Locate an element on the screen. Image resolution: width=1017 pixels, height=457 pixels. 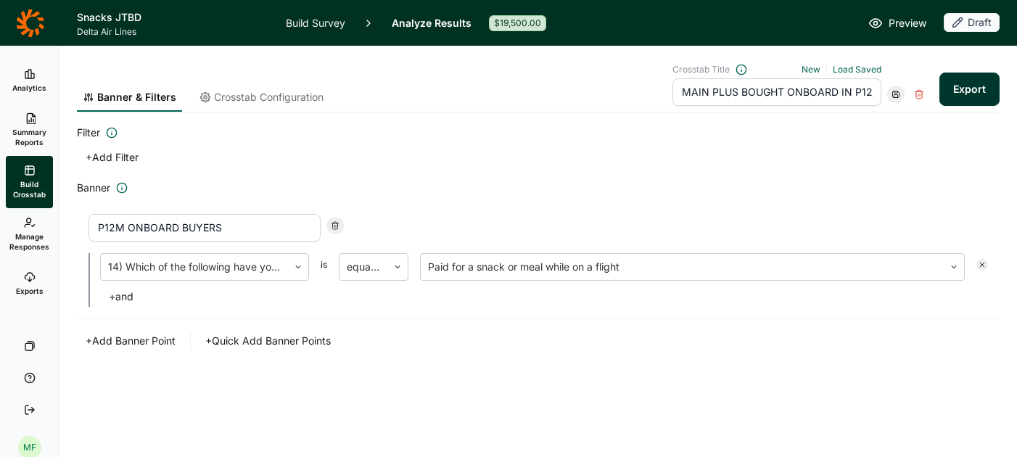
span: Summary Reports is located at coordinates (29, 137).